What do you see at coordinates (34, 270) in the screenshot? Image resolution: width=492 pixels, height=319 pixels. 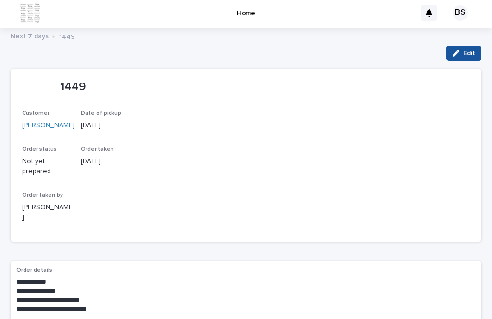 I see `span: Order details` at bounding box center [34, 270].